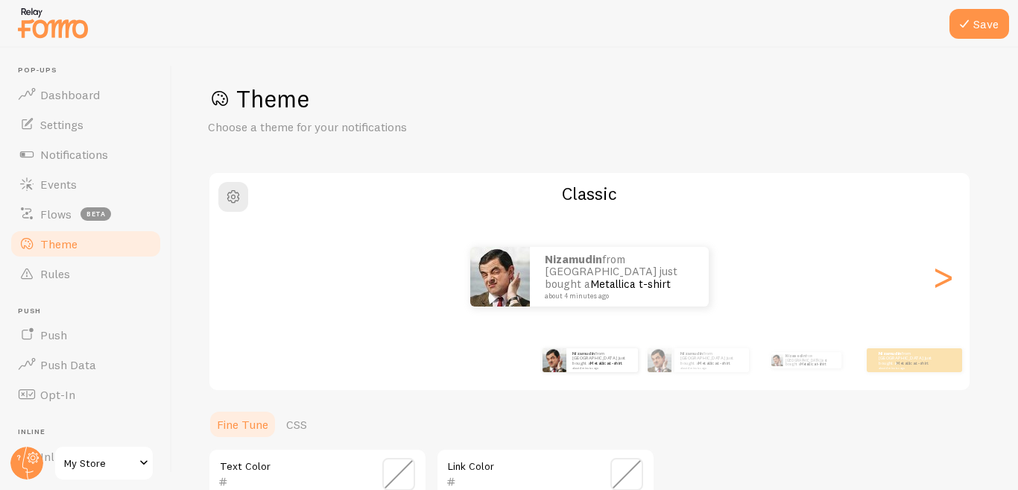 This screenshot has height=490, width=1018. I want to click on a: Events, so click(86, 184).